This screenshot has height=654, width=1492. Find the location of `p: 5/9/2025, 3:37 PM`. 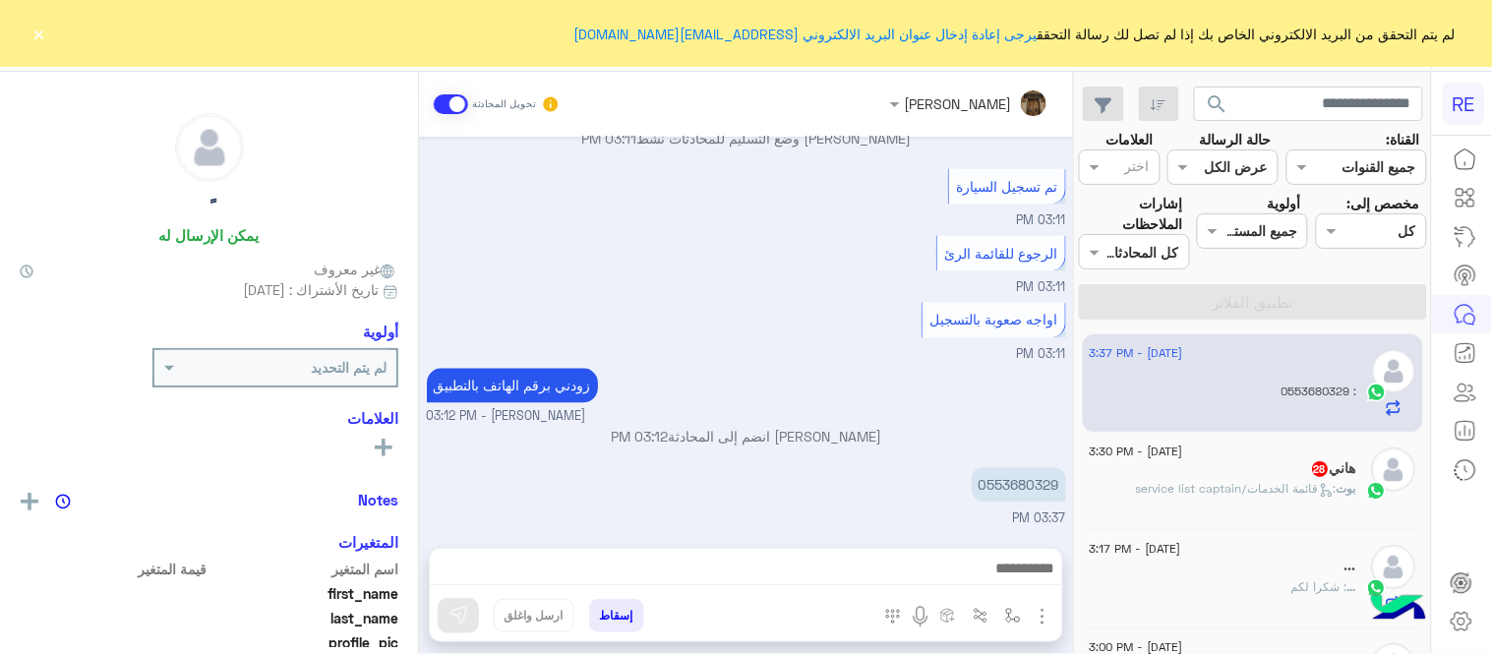

p: 5/9/2025, 3:37 PM is located at coordinates (1019, 485).